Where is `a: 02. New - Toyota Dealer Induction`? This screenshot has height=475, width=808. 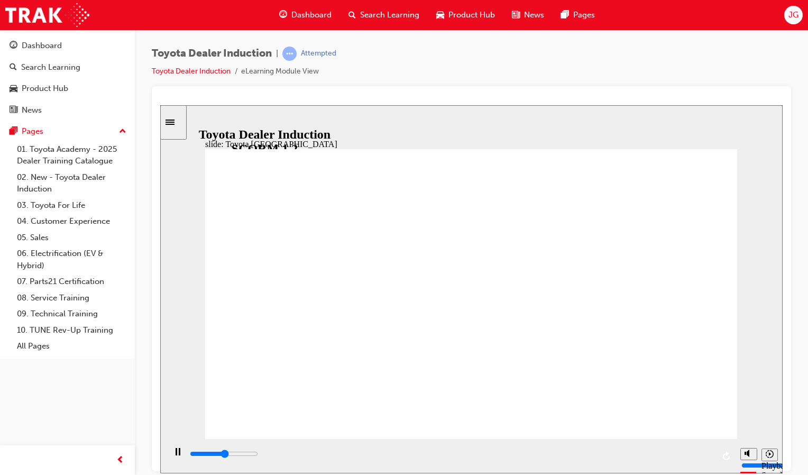
a: 02. New - Toyota Dealer Induction is located at coordinates (71, 183).